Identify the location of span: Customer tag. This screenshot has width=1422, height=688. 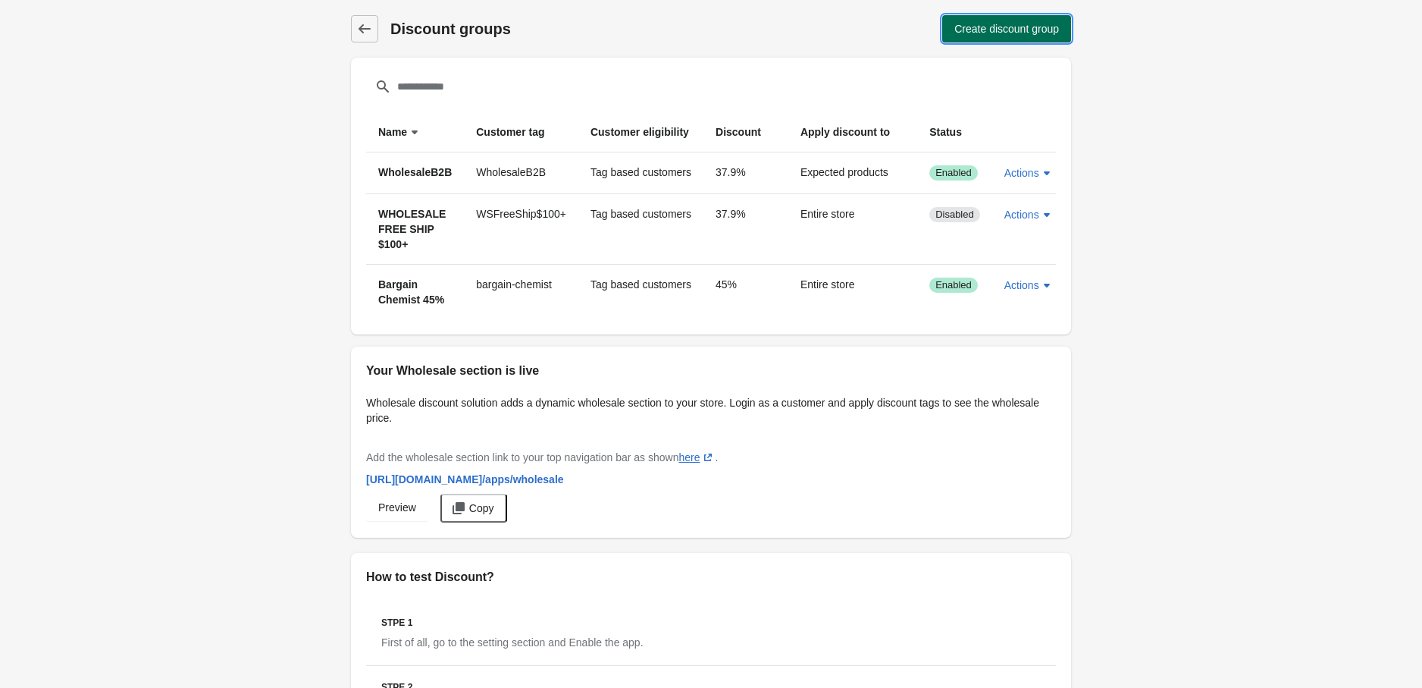
(510, 132).